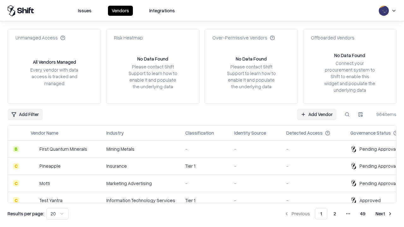 The height and width of the screenshot is (227, 404). What do you see at coordinates (141, 166) in the screenshot?
I see `div: Insurance` at bounding box center [141, 166].